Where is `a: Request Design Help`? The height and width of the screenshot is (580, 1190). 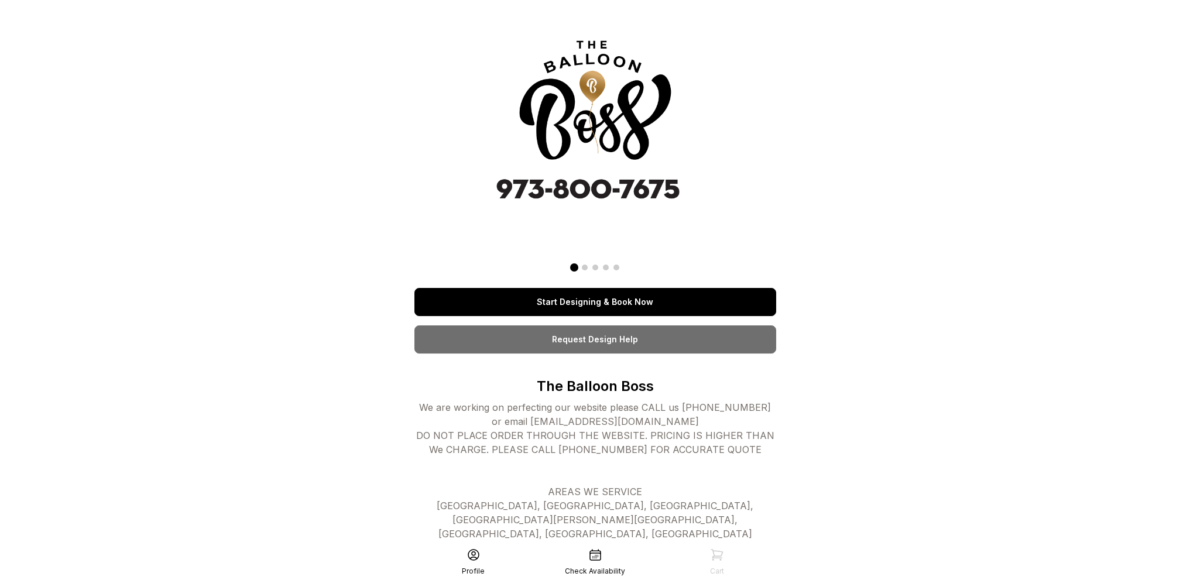 a: Request Design Help is located at coordinates (595, 340).